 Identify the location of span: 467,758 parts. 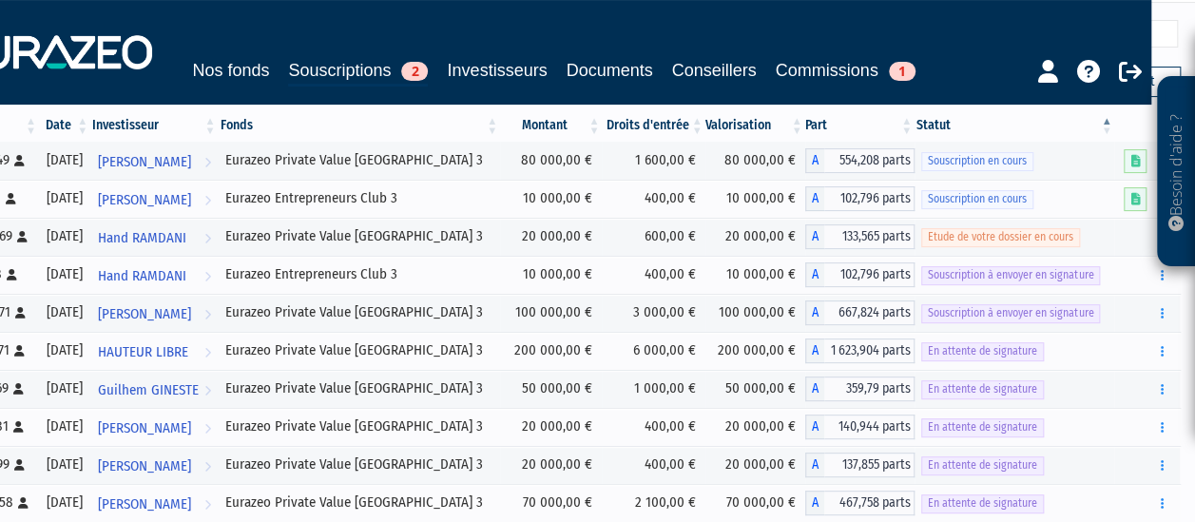
(870, 503).